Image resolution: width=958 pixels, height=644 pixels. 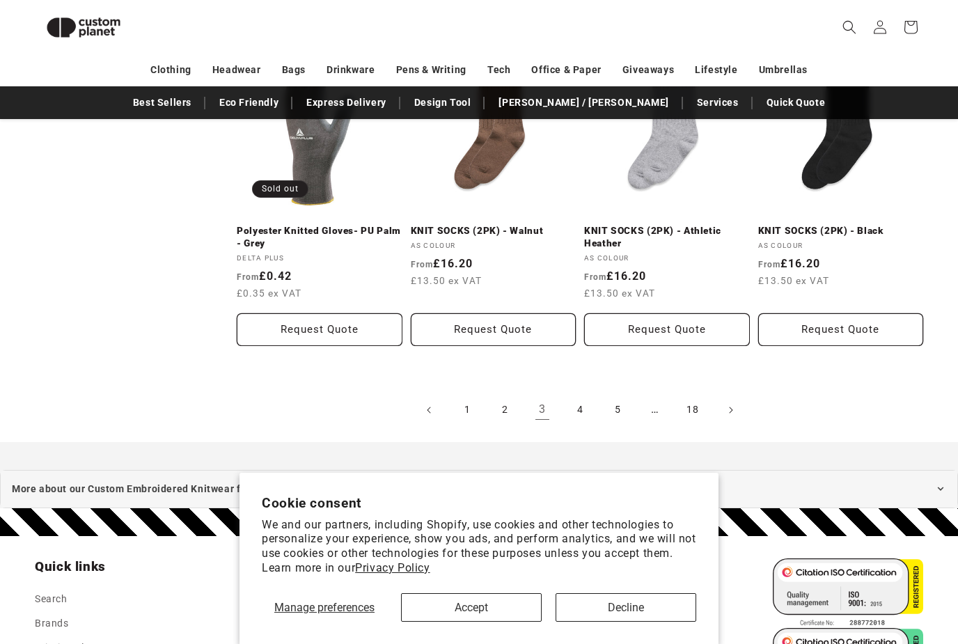 I want to click on a: Previous page, so click(x=430, y=410).